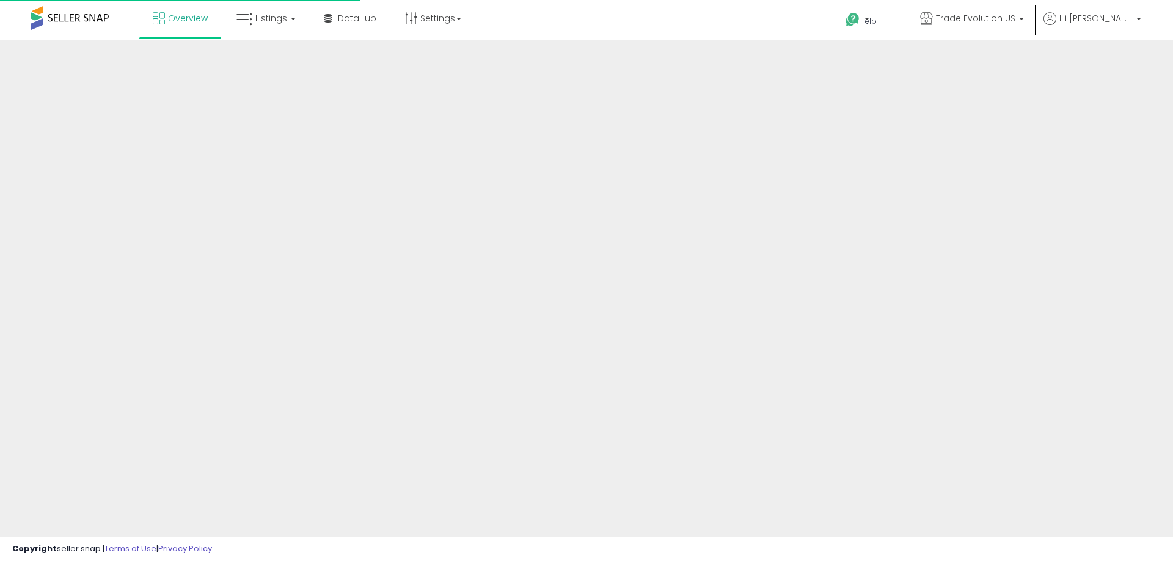 The height and width of the screenshot is (561, 1173). Describe the element at coordinates (868, 21) in the screenshot. I see `a: Help` at that location.